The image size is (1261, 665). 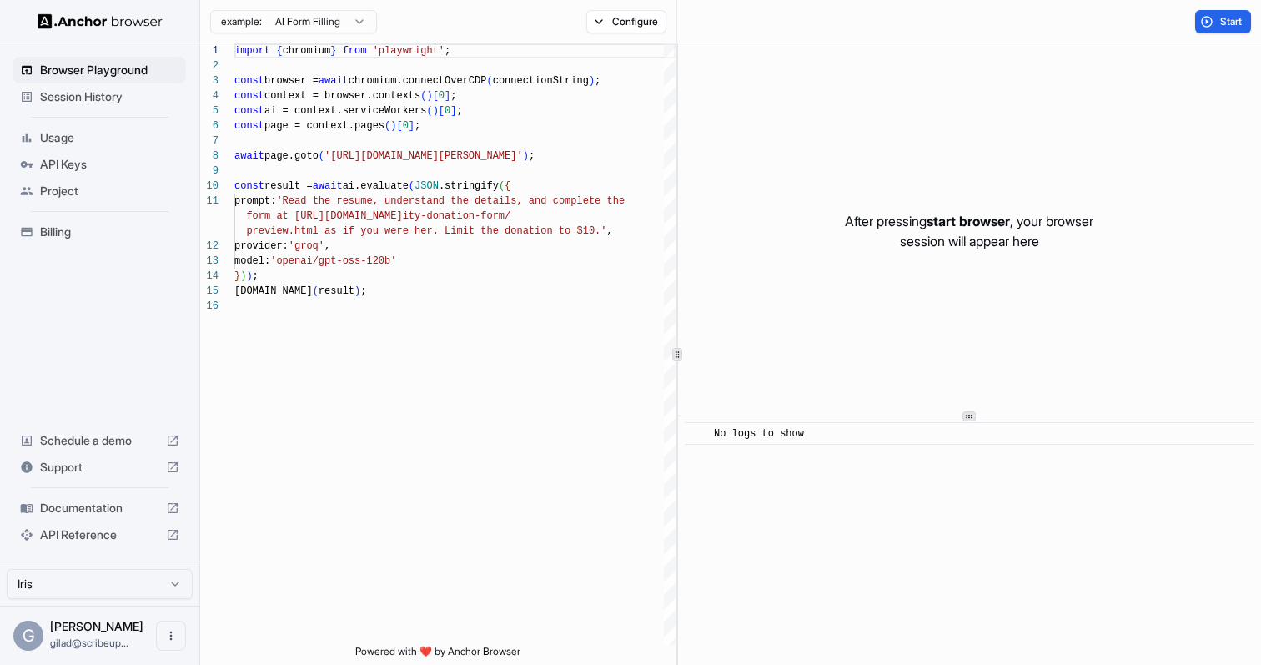 What do you see at coordinates (289, 186) in the screenshot?
I see `span: result =` at bounding box center [289, 186].